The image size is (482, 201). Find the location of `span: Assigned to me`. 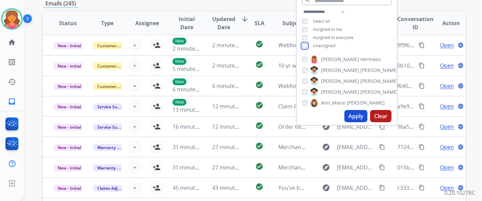

span: Assigned to me is located at coordinates (328, 29).